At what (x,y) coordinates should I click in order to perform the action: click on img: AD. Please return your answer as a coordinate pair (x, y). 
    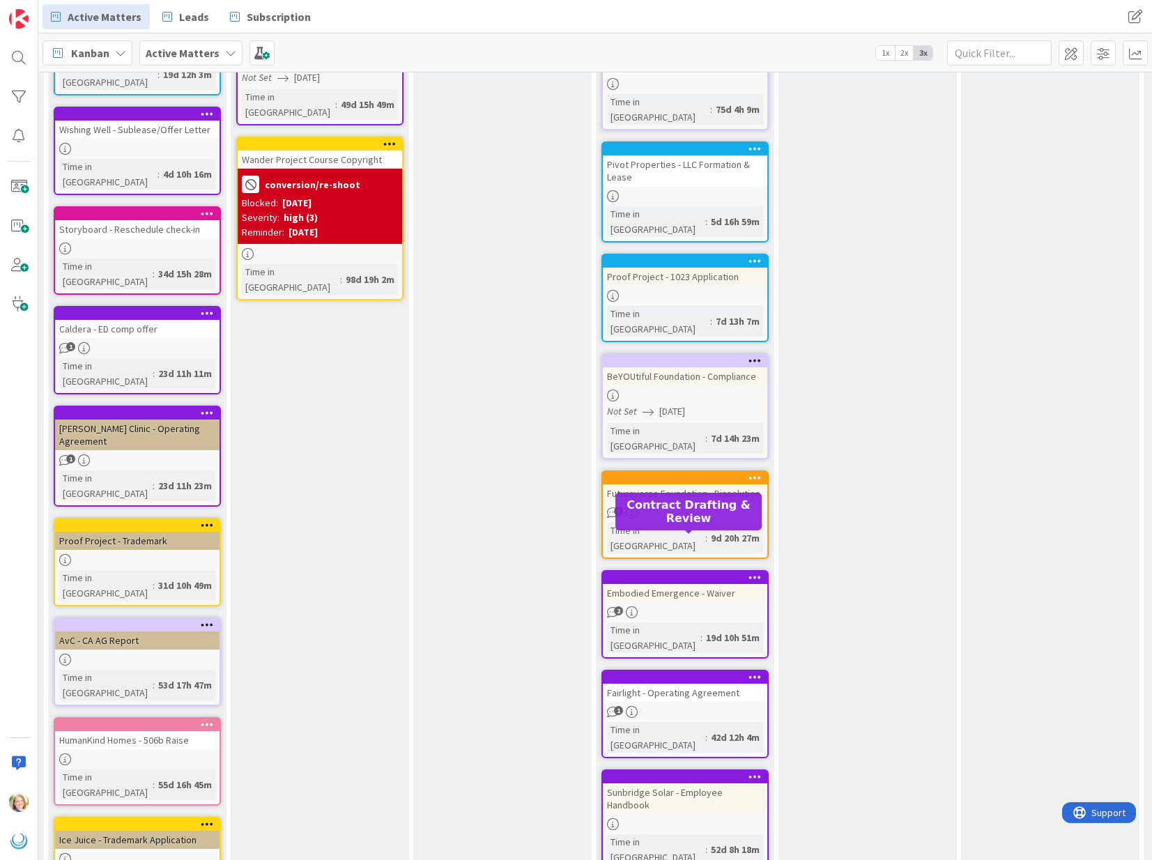
    Looking at the image, I should click on (19, 802).